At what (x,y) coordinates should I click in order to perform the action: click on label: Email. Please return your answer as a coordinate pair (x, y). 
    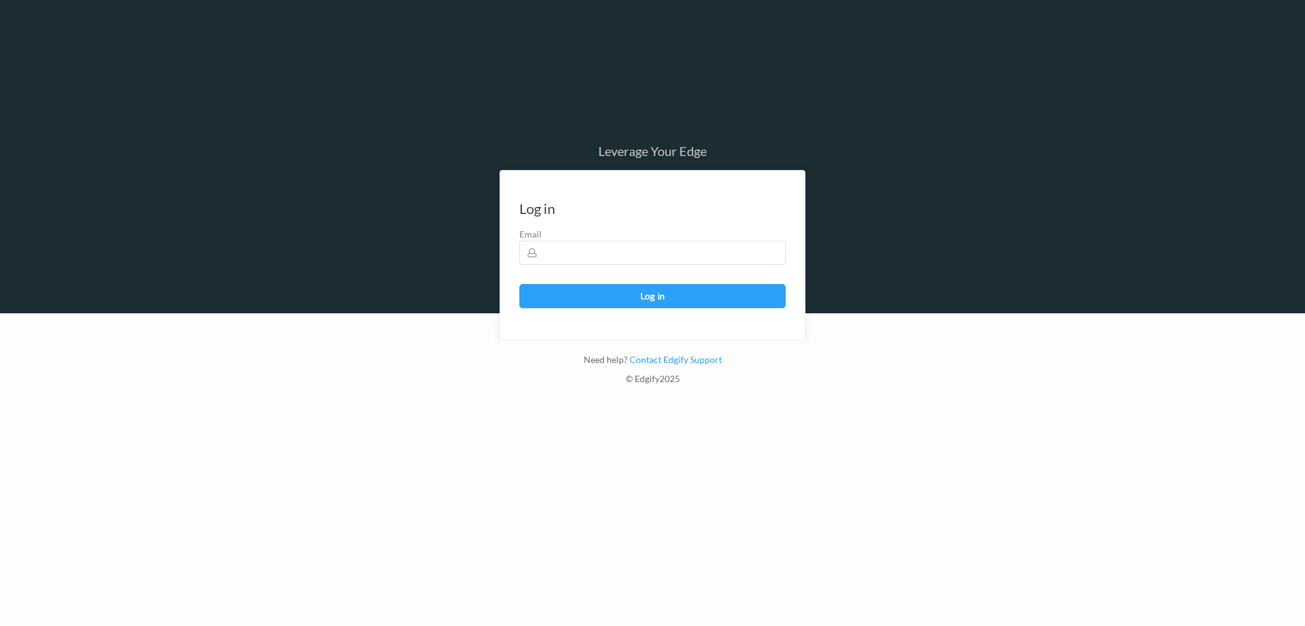
    Looking at the image, I should click on (652, 234).